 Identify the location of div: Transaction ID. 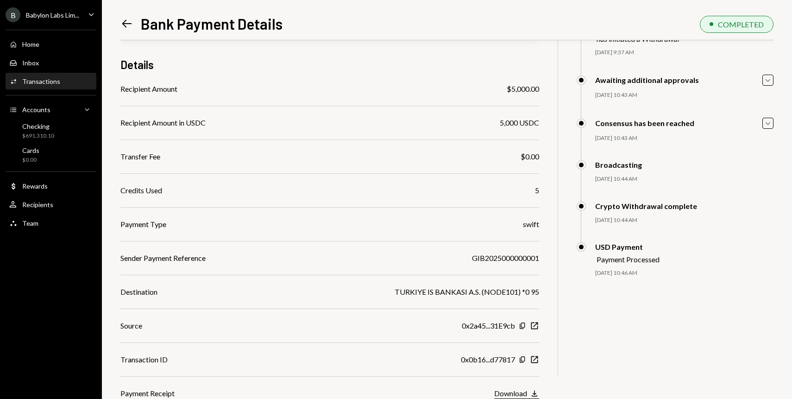
(144, 359).